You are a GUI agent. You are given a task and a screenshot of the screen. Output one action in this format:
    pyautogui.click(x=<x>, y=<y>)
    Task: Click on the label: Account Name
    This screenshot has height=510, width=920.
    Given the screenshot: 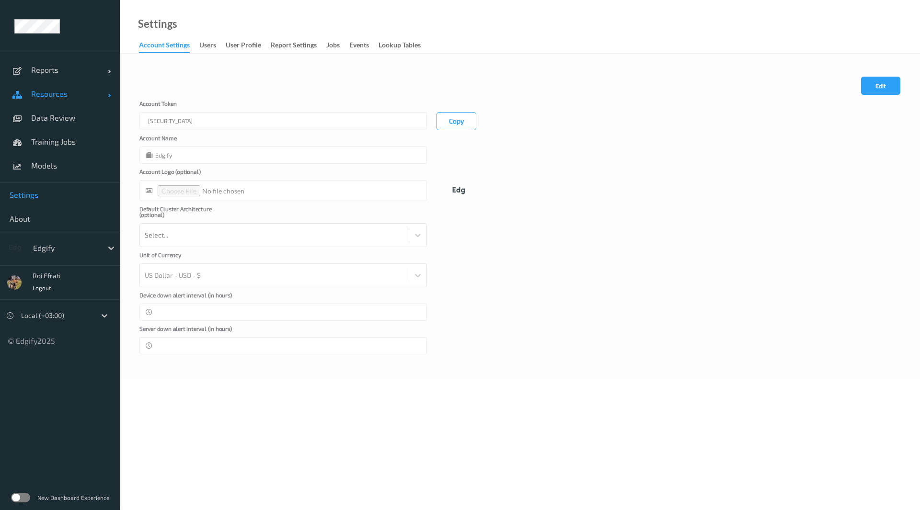 What is the action you would take?
    pyautogui.click(x=187, y=141)
    